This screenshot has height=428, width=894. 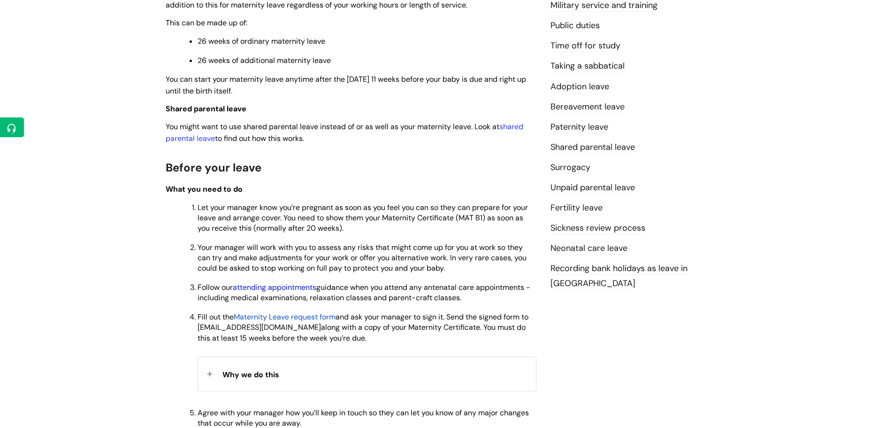 I want to click on span: What you need to do, so click(x=204, y=189).